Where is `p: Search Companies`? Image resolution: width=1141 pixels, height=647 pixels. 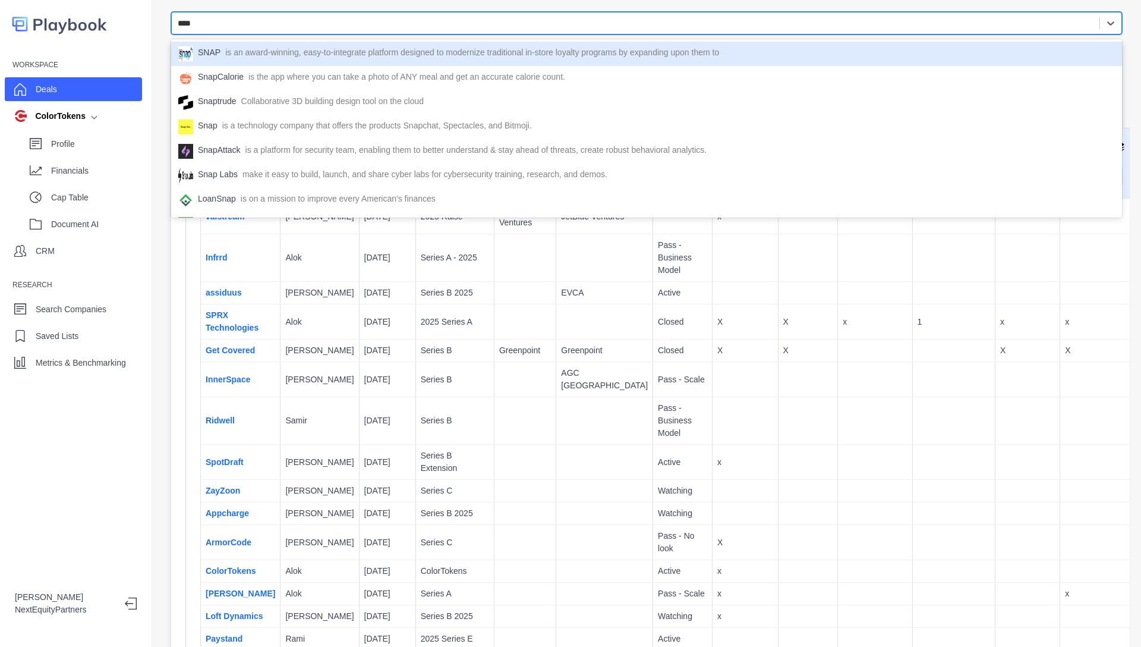
p: Search Companies is located at coordinates (71, 309).